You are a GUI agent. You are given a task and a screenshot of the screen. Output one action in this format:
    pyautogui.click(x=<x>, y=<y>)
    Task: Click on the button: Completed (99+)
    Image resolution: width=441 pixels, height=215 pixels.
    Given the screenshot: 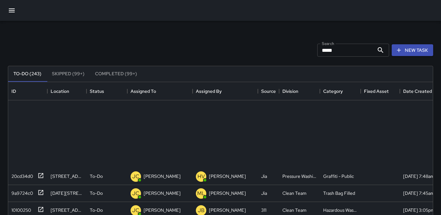 What is the action you would take?
    pyautogui.click(x=116, y=74)
    